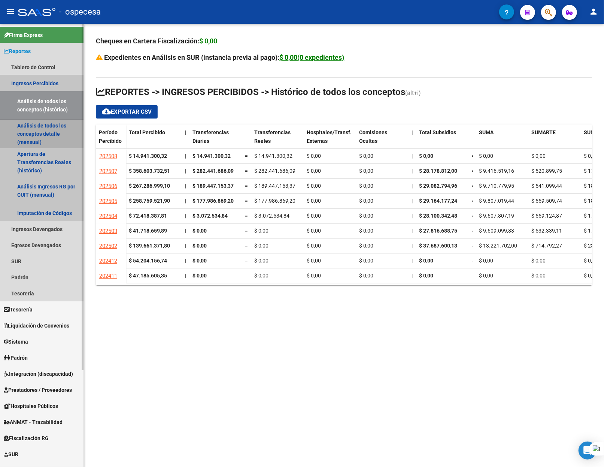 The height and width of the screenshot is (467, 604). What do you see at coordinates (11, 455) in the screenshot?
I see `span: SUR` at bounding box center [11, 455].